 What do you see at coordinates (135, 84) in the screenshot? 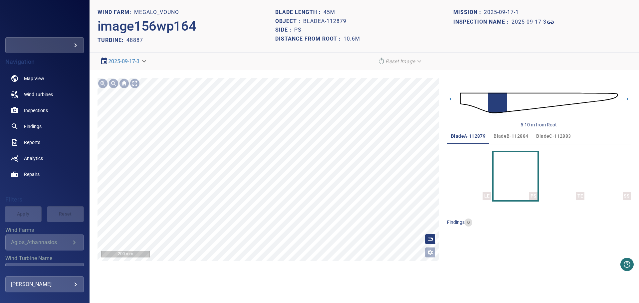
I see `div: Toggle full page` at bounding box center [135, 84].